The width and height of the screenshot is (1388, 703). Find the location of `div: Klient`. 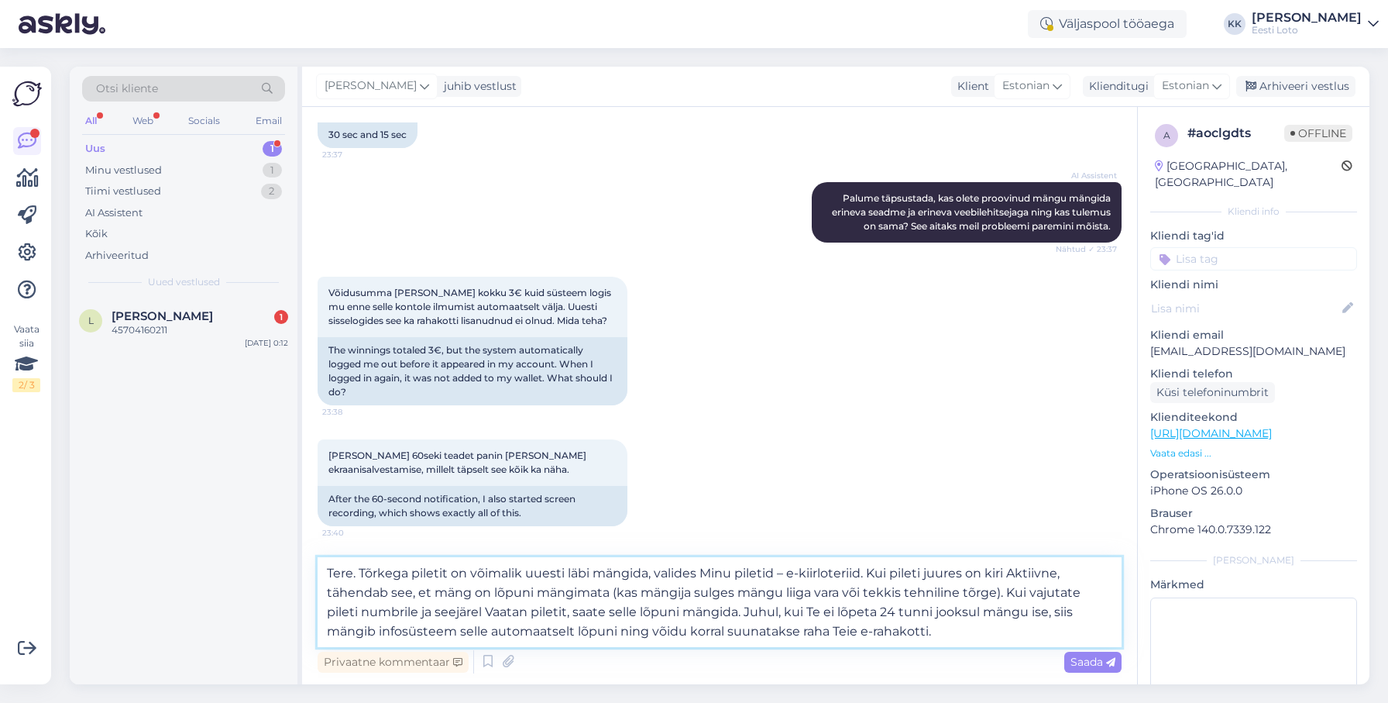

div: Klient is located at coordinates (970, 86).